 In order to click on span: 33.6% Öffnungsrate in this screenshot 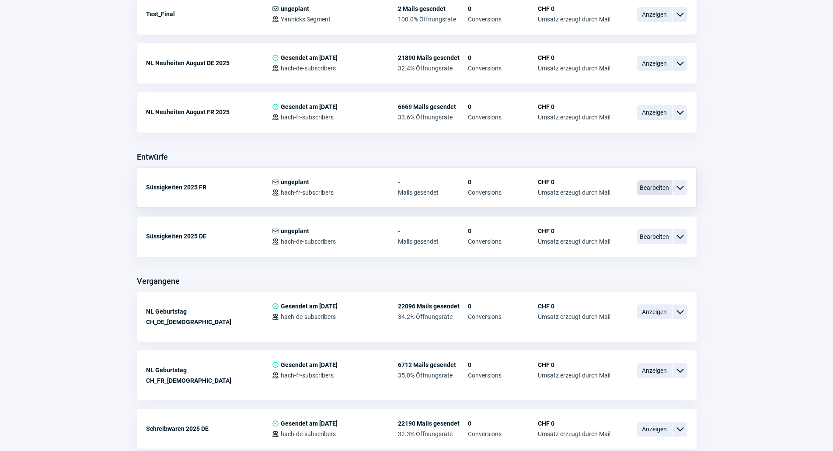, I will do `click(433, 117)`.